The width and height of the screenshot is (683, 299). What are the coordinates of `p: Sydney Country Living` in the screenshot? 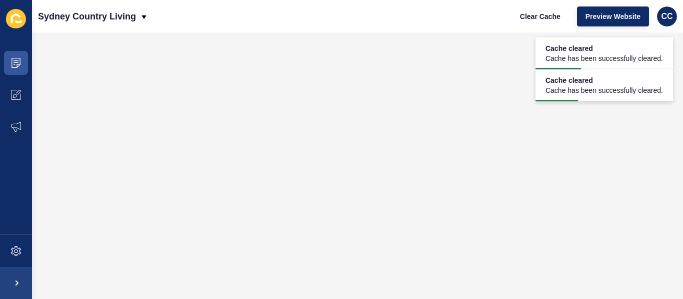 It's located at (87, 16).